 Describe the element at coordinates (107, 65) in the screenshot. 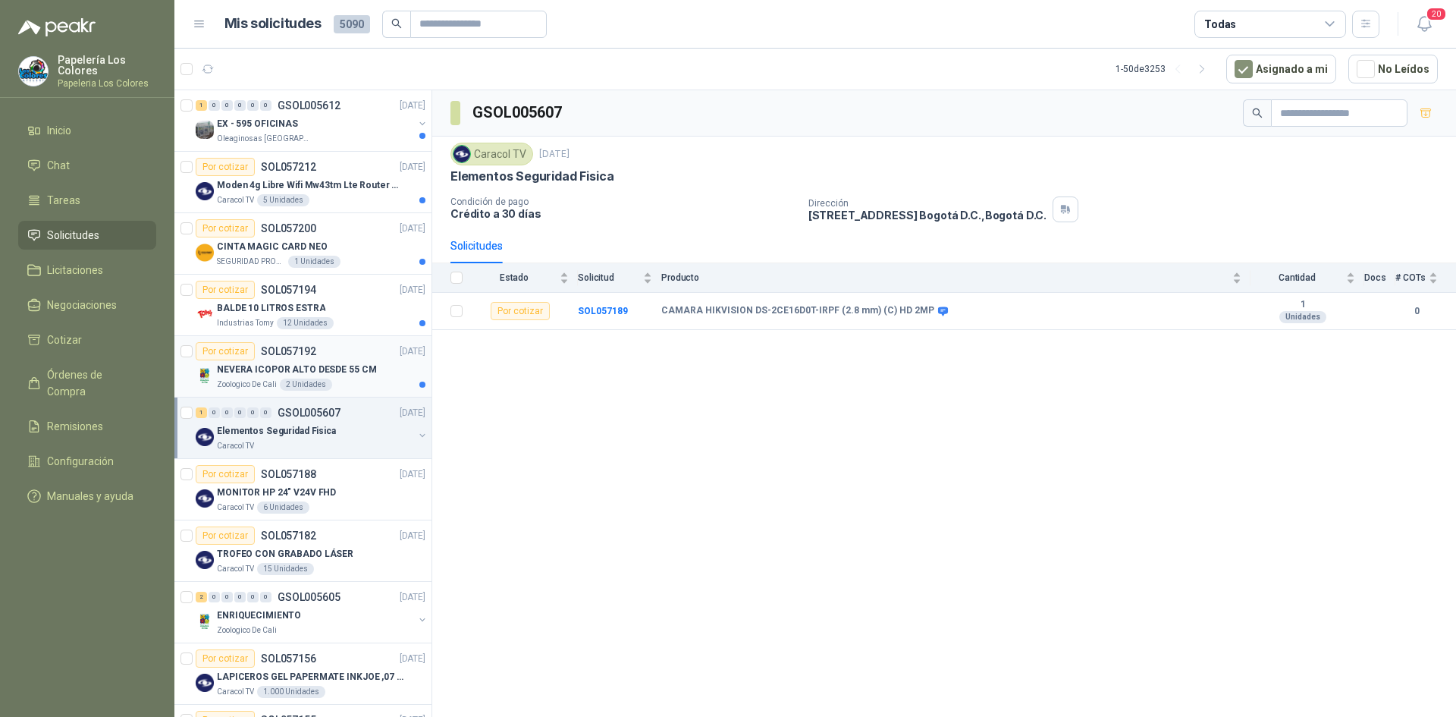

I see `p: Papelería Los Colores` at that location.